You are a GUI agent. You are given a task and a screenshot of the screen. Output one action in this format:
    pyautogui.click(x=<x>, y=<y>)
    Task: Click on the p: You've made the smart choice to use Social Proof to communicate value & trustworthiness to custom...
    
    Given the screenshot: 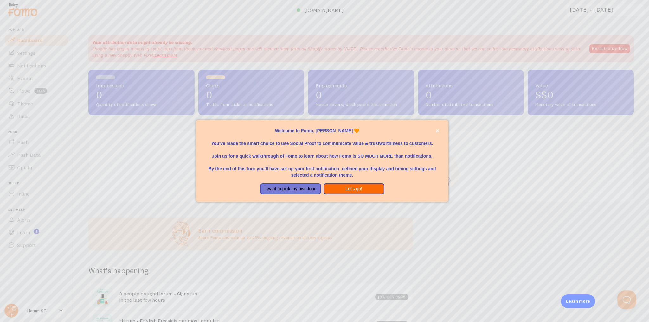 What is the action you would take?
    pyautogui.click(x=322, y=140)
    